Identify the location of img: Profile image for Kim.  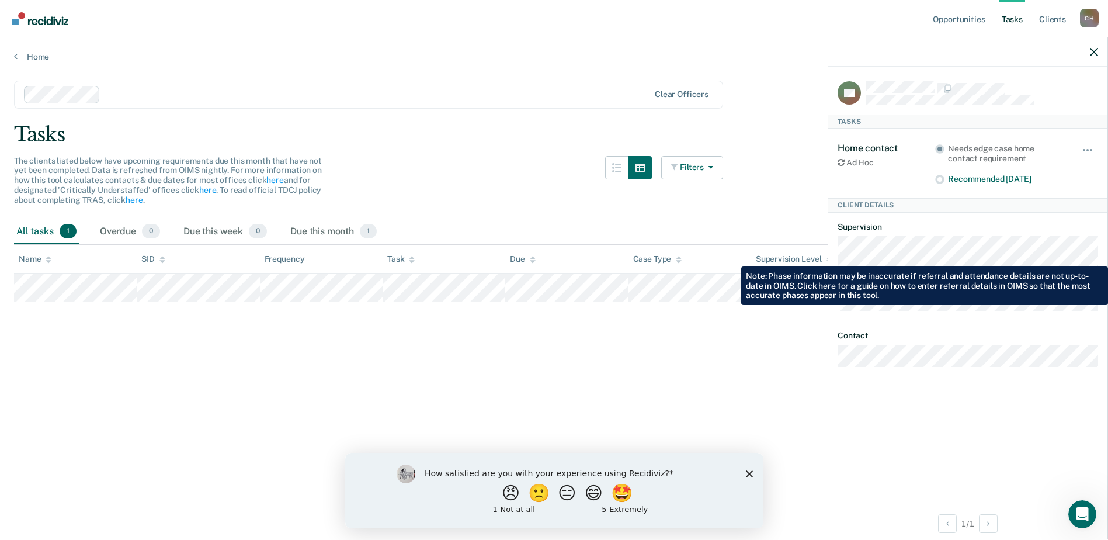
(61, 21).